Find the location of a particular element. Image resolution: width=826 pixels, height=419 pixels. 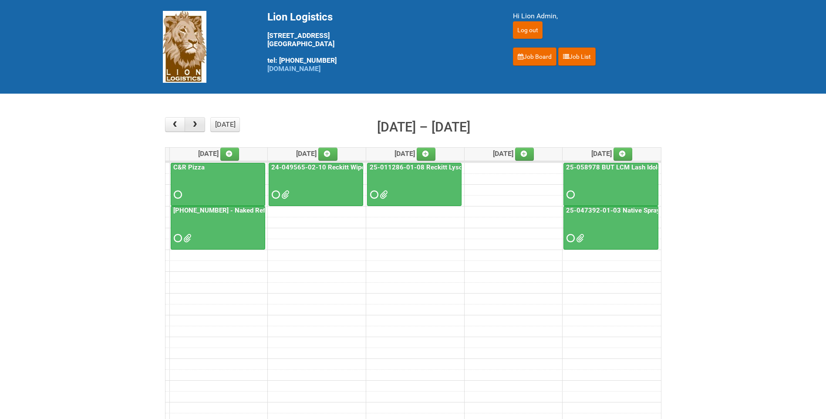

a: Job List is located at coordinates (577, 57).